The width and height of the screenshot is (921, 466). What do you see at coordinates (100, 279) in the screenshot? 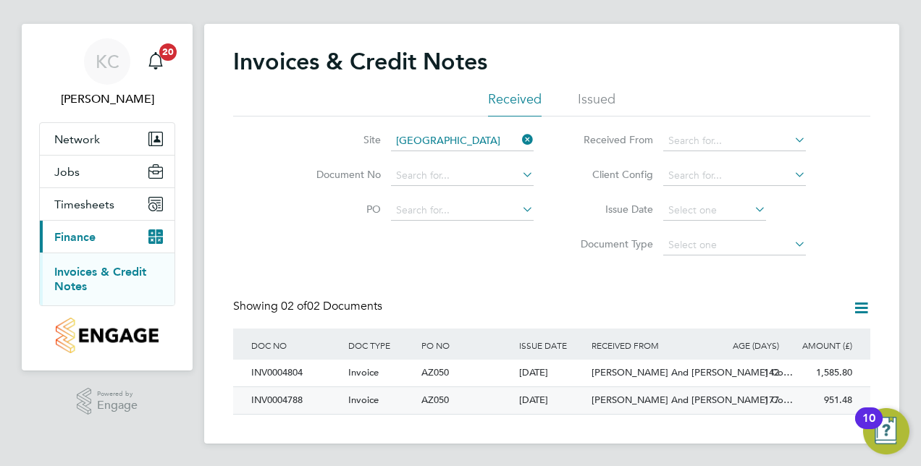
I see `a: Invoices & Credit Notes` at bounding box center [100, 279].